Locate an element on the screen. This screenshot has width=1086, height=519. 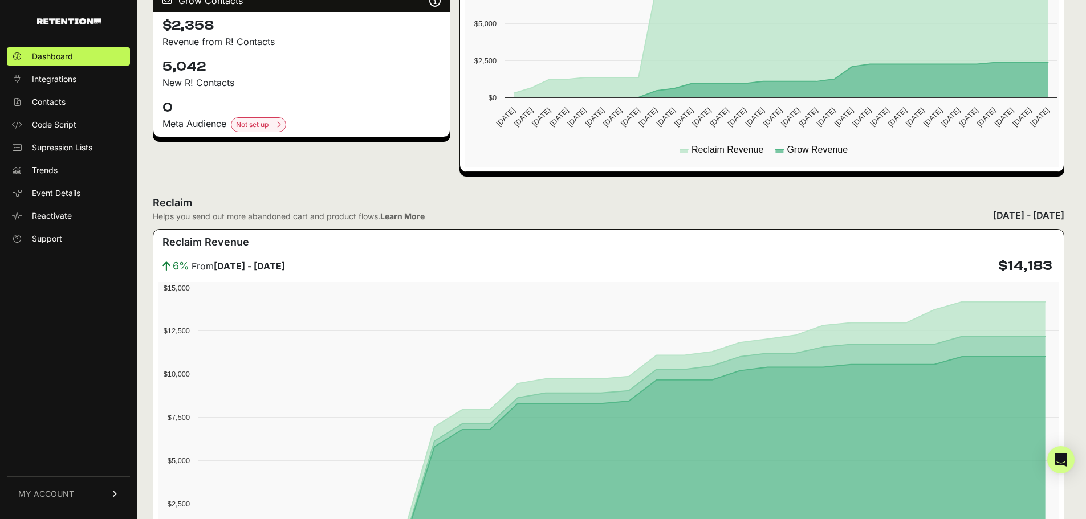
span: Reactivate is located at coordinates (52, 216).